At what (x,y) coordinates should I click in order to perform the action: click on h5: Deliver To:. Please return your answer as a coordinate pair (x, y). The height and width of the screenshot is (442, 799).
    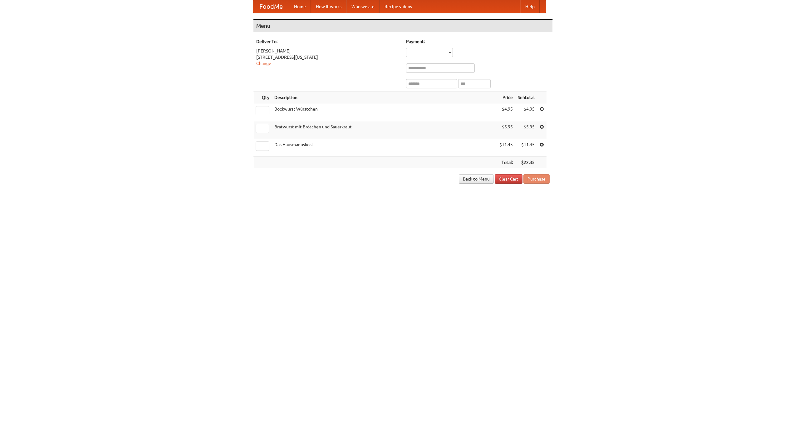
    Looking at the image, I should click on (328, 42).